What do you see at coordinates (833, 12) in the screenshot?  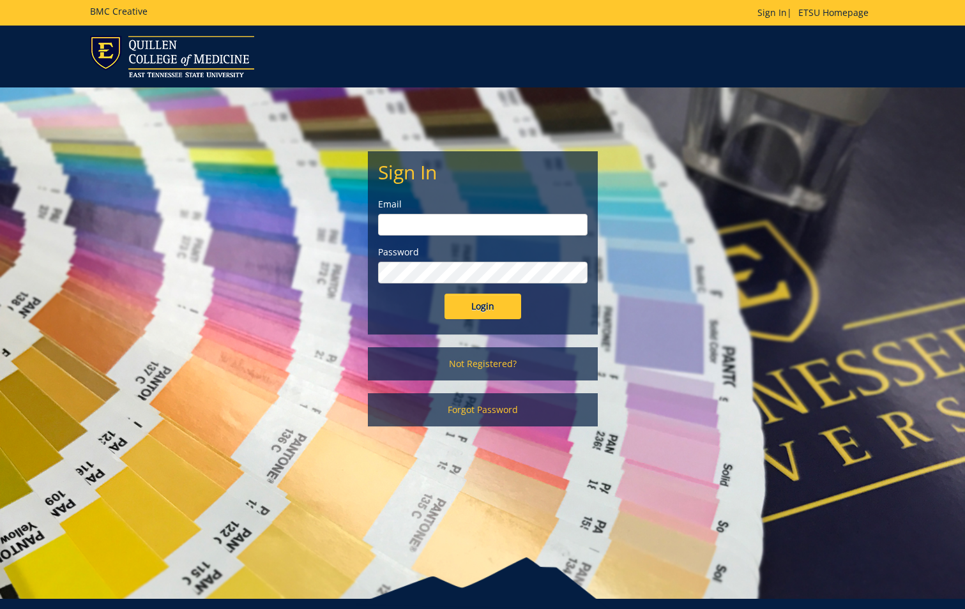 I see `a: ETSU Homepage` at bounding box center [833, 12].